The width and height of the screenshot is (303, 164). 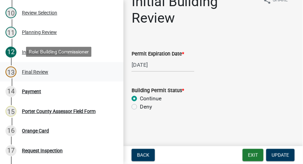 What do you see at coordinates (39, 32) in the screenshot?
I see `div: Planning Review` at bounding box center [39, 32].